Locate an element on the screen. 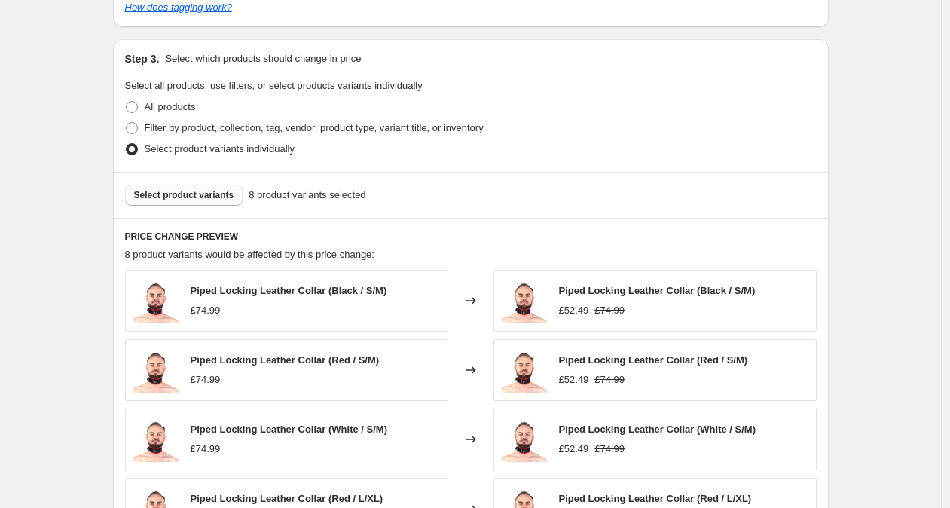 The width and height of the screenshot is (950, 508). span: Select all products, use filters, or select products variants individually is located at coordinates (273, 85).